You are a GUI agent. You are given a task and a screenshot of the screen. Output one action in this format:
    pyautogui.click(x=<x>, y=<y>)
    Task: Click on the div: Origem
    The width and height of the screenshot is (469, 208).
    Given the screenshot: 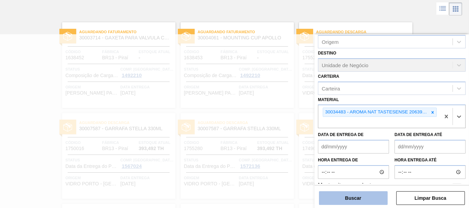 What is the action you would take?
    pyautogui.click(x=330, y=42)
    